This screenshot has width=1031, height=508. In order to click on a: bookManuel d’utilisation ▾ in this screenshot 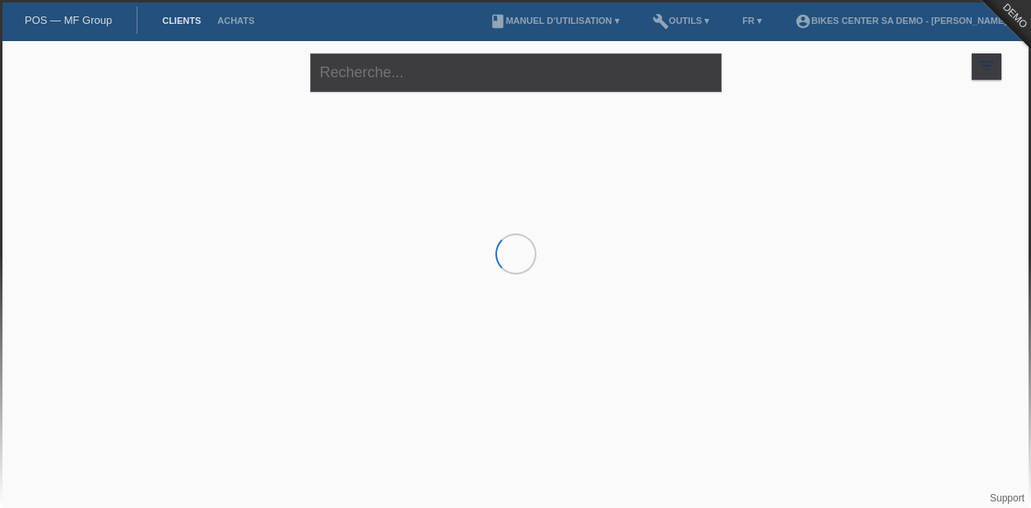, I will do `click(554, 21)`.